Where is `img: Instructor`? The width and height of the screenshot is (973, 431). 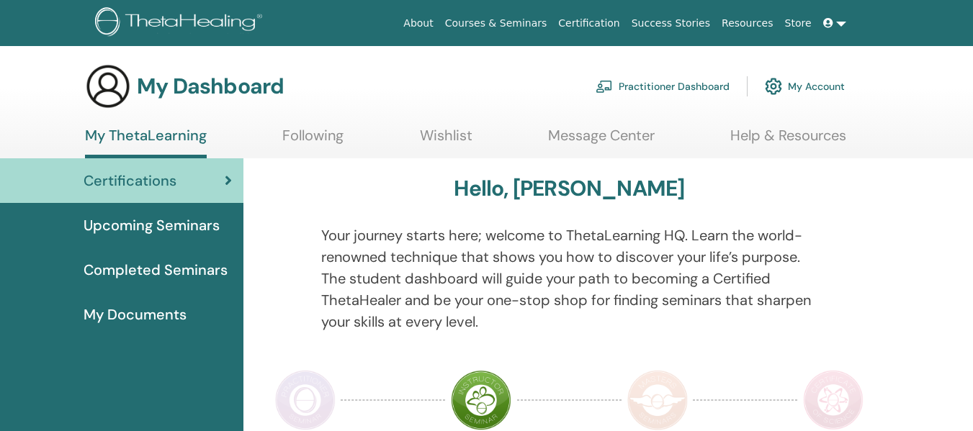 img: Instructor is located at coordinates (481, 400).